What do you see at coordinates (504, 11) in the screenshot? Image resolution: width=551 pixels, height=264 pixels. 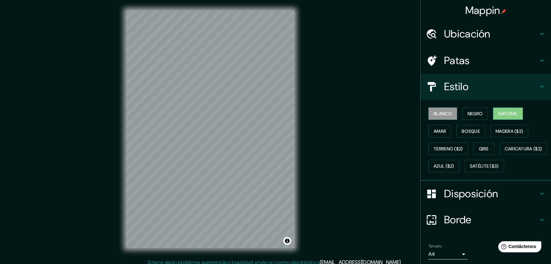 I see `img: pin-icon.png` at bounding box center [504, 11].